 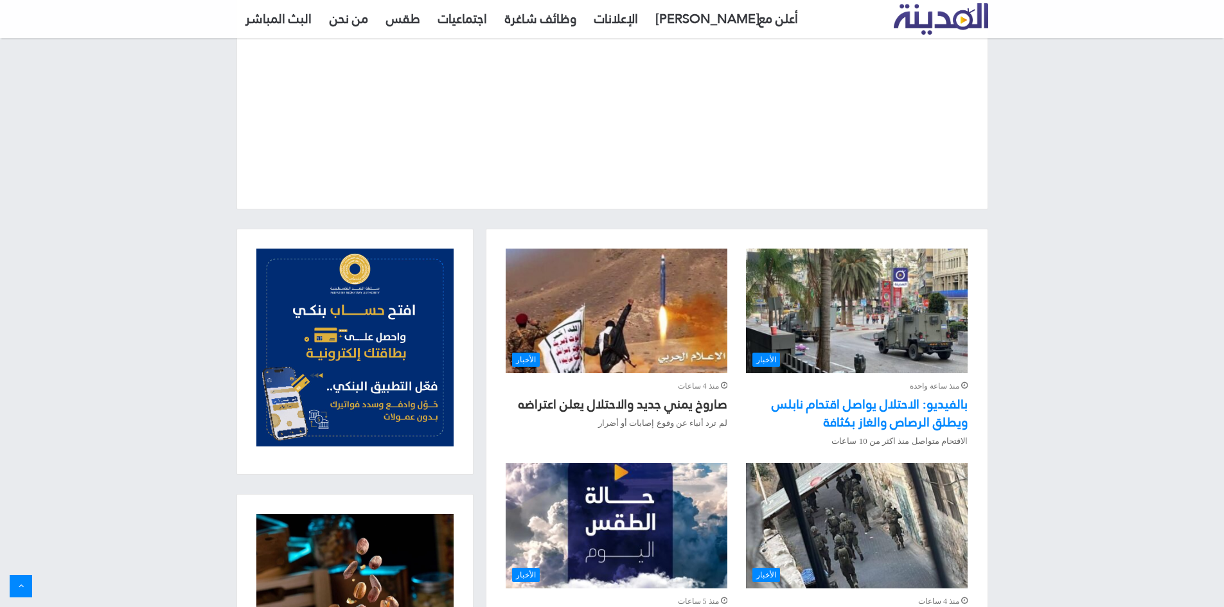 I want to click on img: صورة الاحتلال يقتحم نابلس ويجبر عائلات على إخلاء منازلها في البلدة القديمة, so click(x=856, y=525).